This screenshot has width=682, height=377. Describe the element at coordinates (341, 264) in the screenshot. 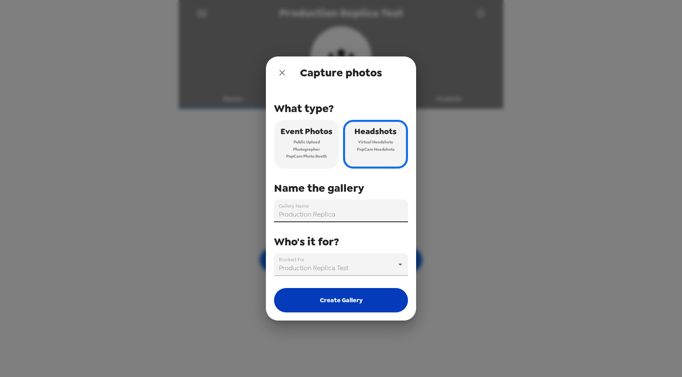

I see `div: Production Replica Test` at that location.